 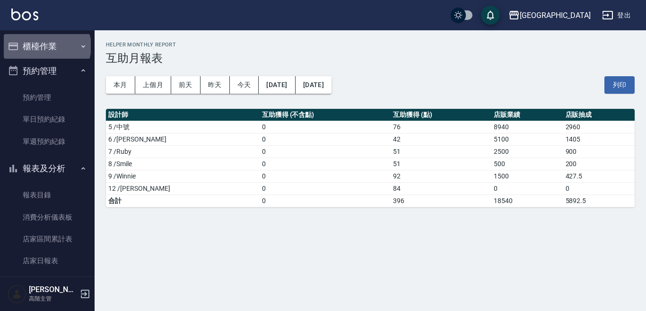 What do you see at coordinates (441, 176) in the screenshot?
I see `td: 92` at bounding box center [441, 176].